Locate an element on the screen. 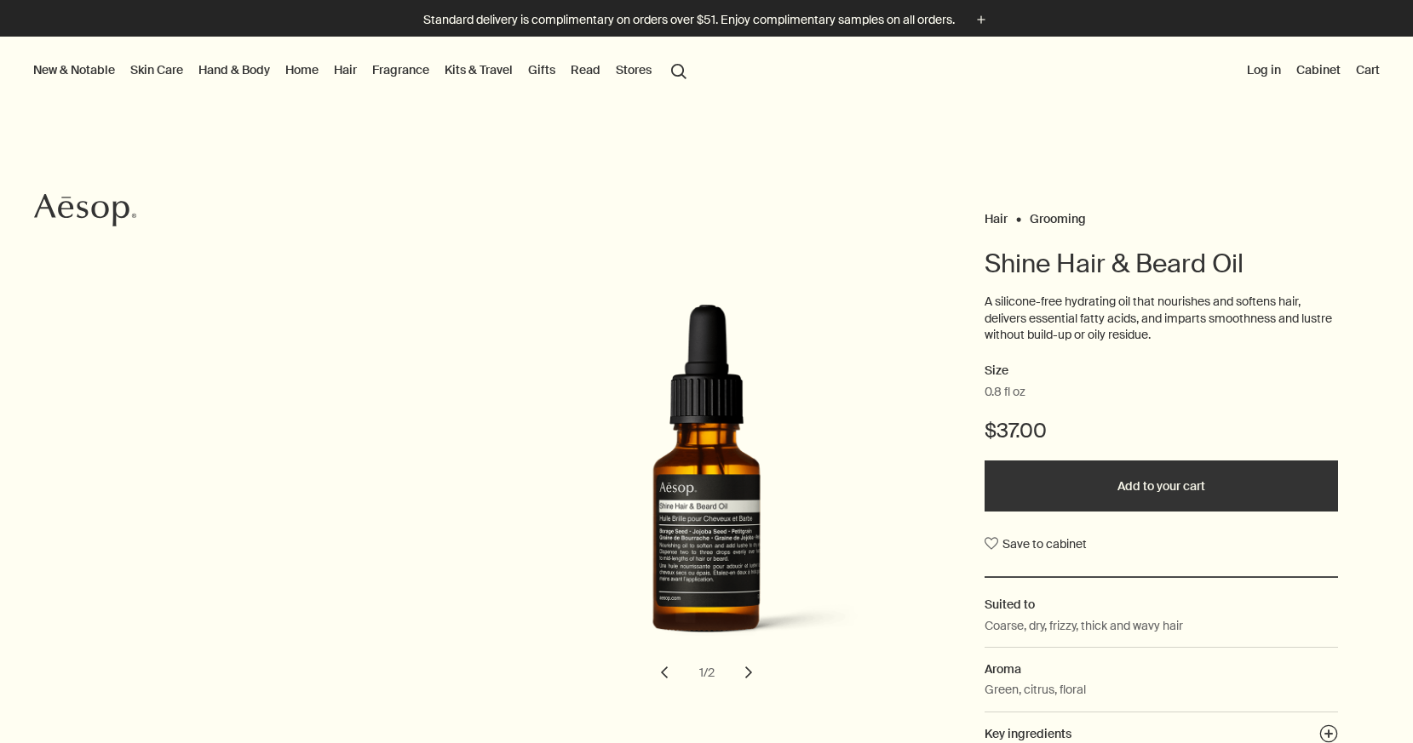  h1: Shine Hair & Beard Oil is located at coordinates (1161, 264).